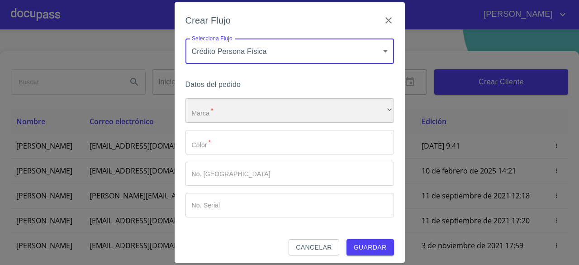 The height and width of the screenshot is (265, 579). I want to click on button: Cancelar, so click(313, 247).